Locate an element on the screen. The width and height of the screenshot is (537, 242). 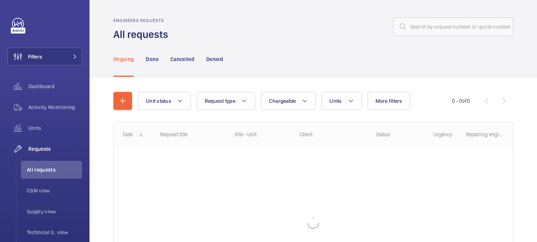
p: Denied is located at coordinates (214, 59).